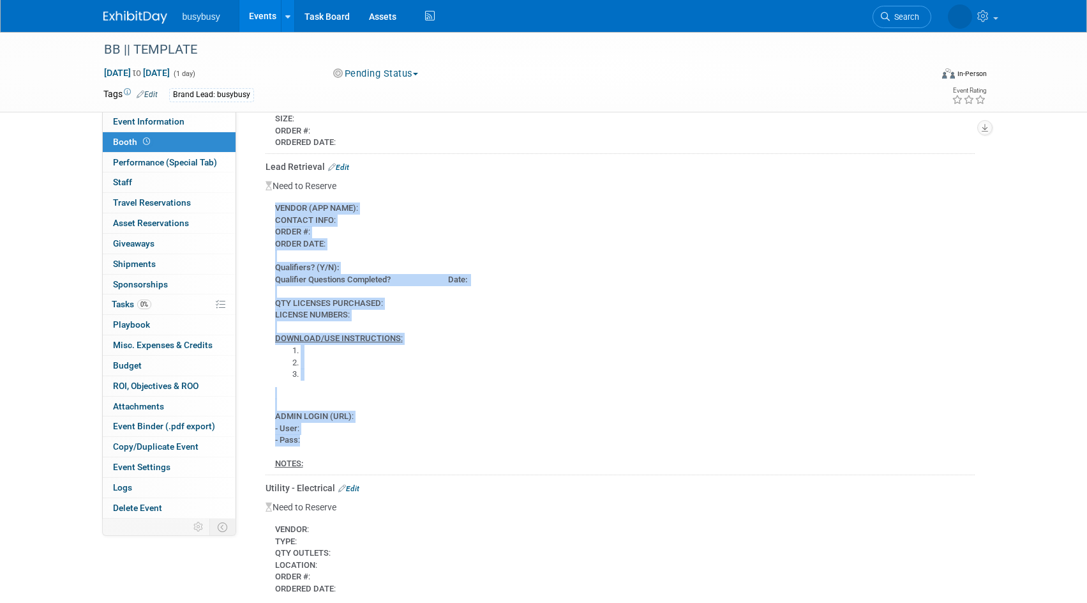  What do you see at coordinates (169, 487) in the screenshot?
I see `a: Logs` at bounding box center [169, 487].